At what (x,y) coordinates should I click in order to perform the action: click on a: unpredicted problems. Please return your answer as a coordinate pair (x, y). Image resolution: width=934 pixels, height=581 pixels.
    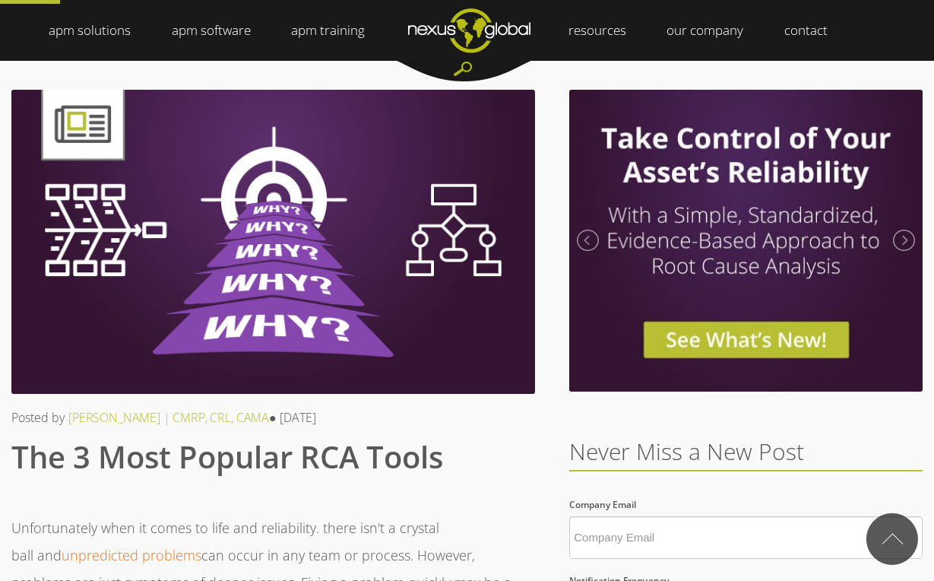
    Looking at the image, I should click on (131, 555).